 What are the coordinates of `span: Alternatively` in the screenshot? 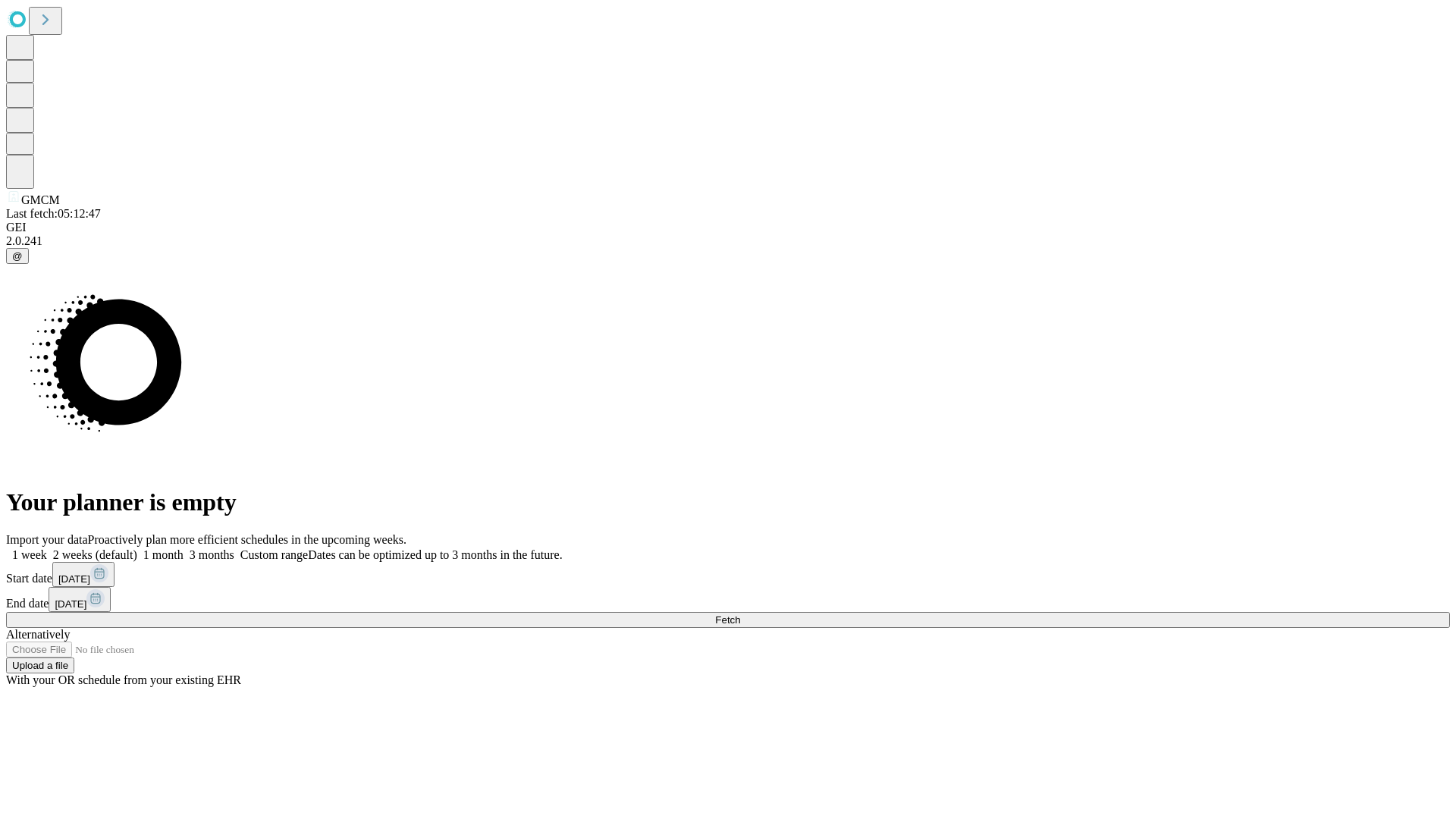 It's located at (38, 634).